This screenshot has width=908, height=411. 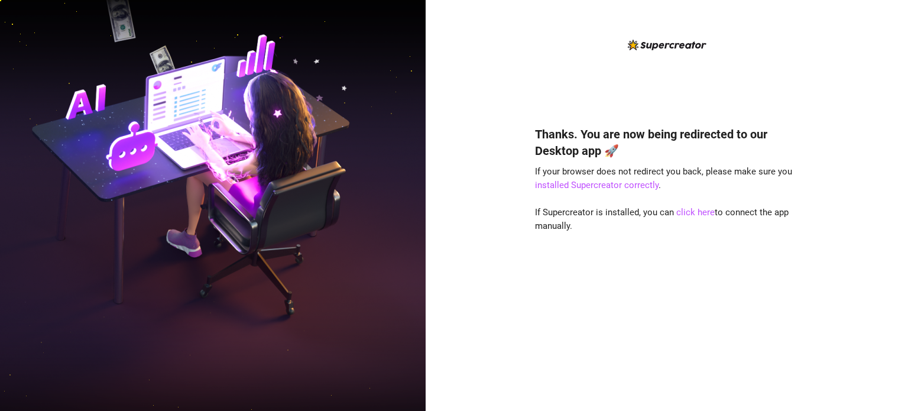 I want to click on h4: Thanks. You are now being redirected to our Desktop app 🚀, so click(x=667, y=142).